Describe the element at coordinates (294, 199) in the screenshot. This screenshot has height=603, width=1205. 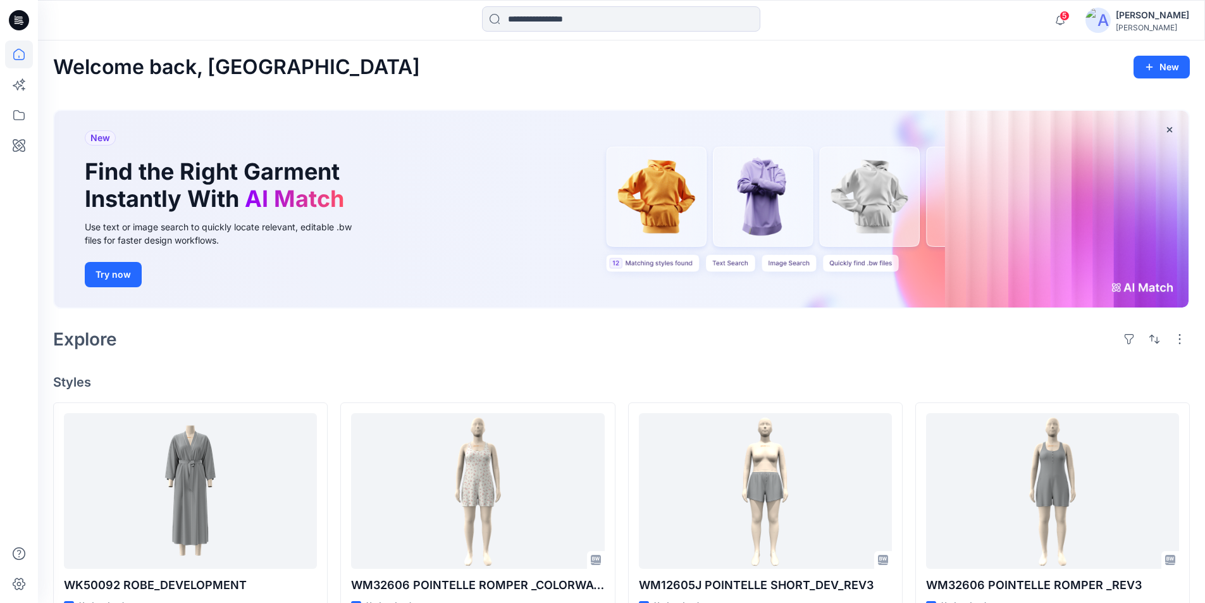
I see `span: AI Match` at that location.